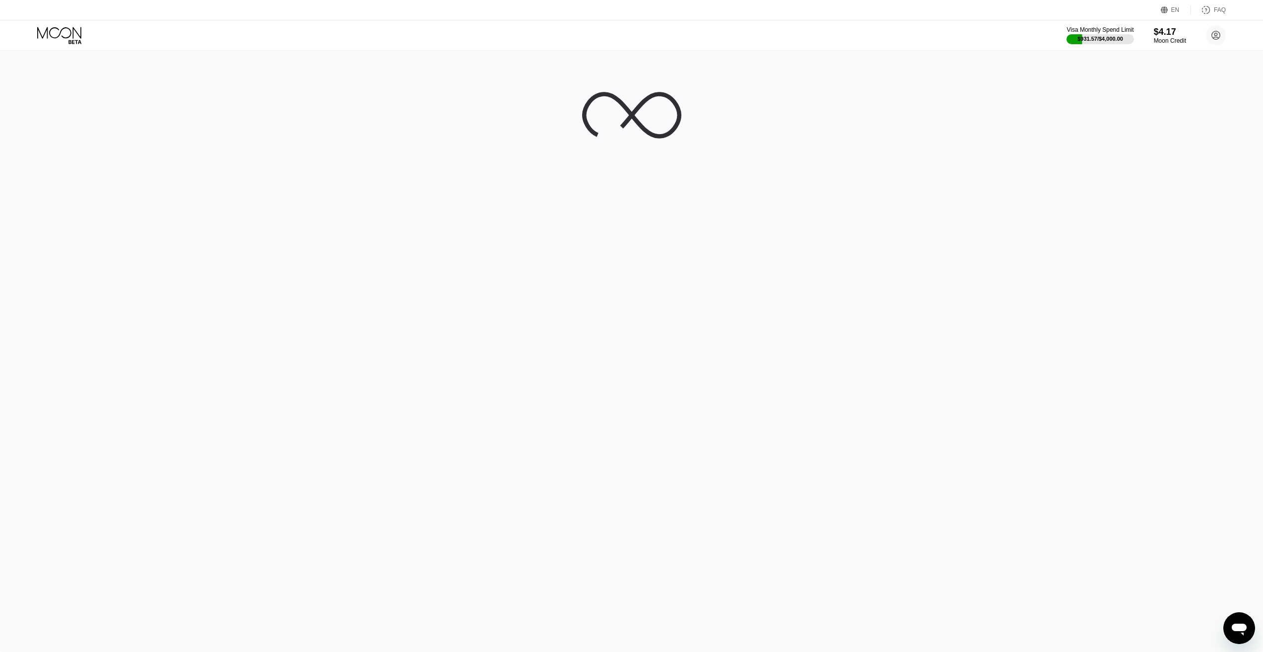 The width and height of the screenshot is (1263, 652). What do you see at coordinates (1170, 35) in the screenshot?
I see `div: $4.17Moon Credit` at bounding box center [1170, 35].